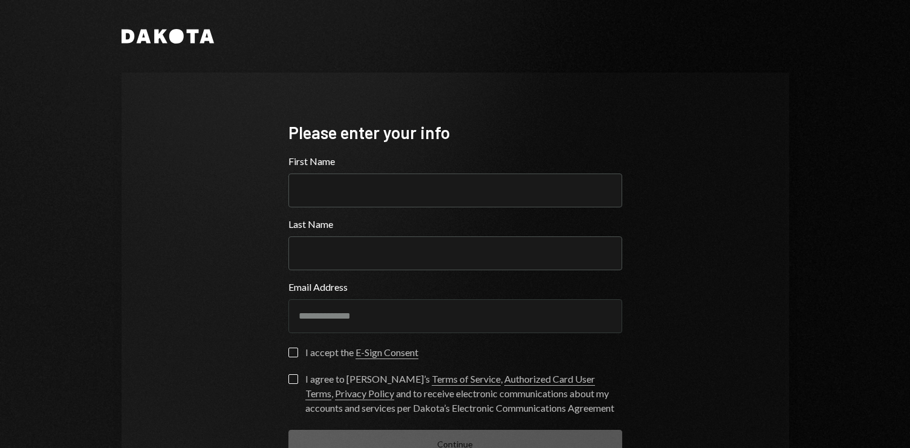 This screenshot has height=448, width=910. I want to click on label: Last Name, so click(455, 224).